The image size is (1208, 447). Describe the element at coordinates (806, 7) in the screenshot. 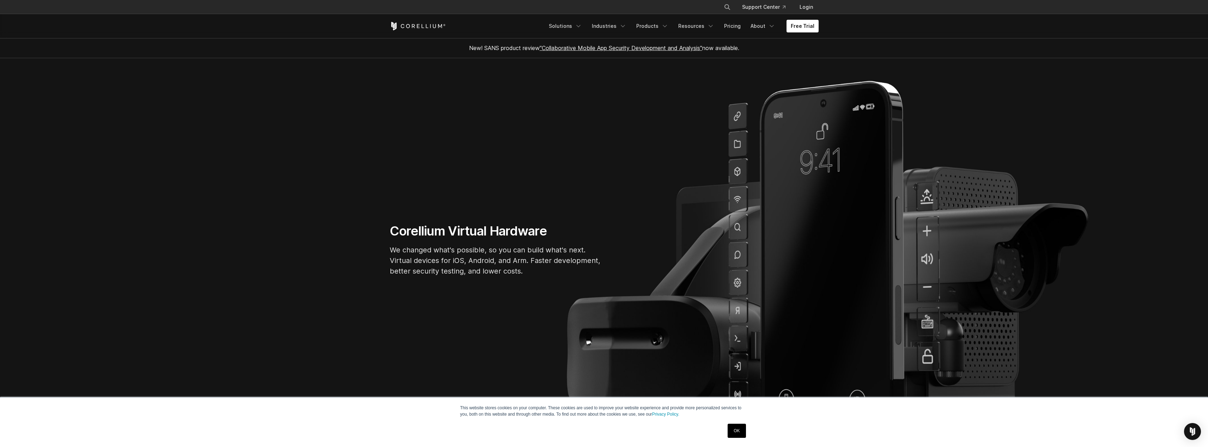

I see `a: Login` at that location.